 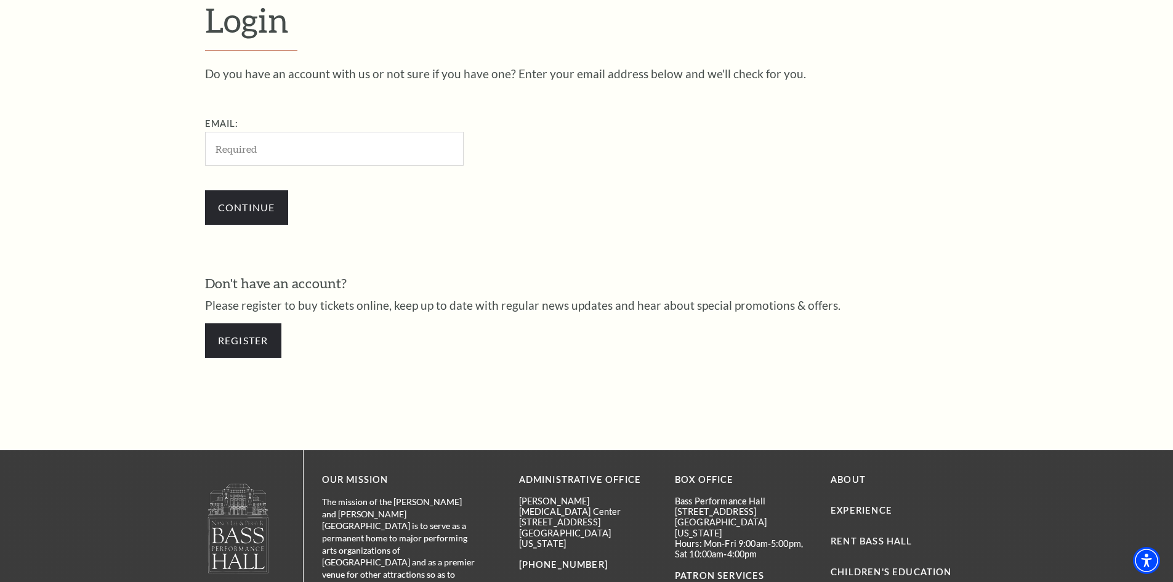 What do you see at coordinates (399, 480) in the screenshot?
I see `p: OUR MISSION` at bounding box center [399, 480].